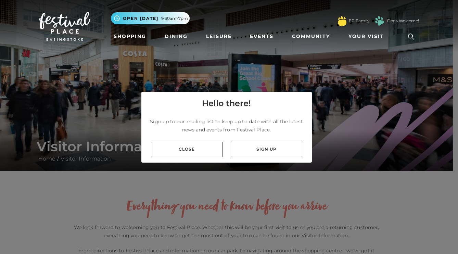  I want to click on a: Dogs Welcome!, so click(403, 21).